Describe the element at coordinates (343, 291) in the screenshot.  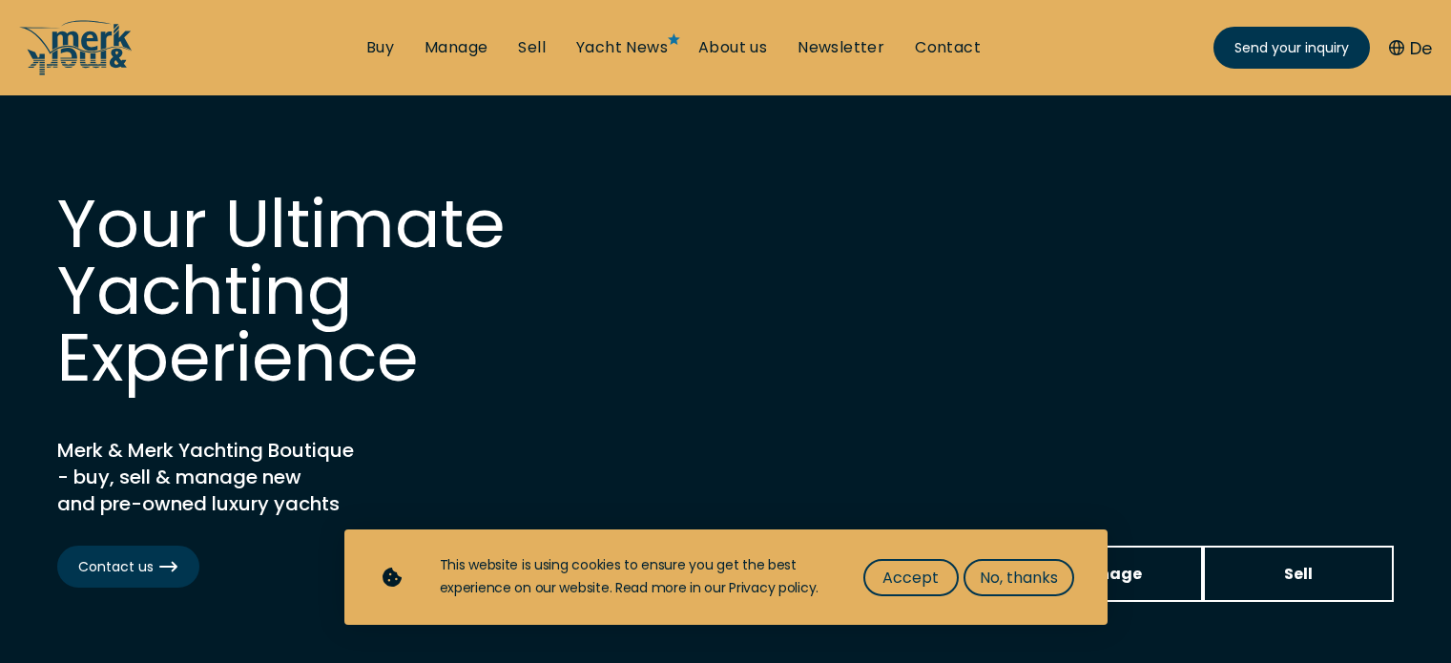
I see `h1: Your Ultimate Yachting Experience` at that location.